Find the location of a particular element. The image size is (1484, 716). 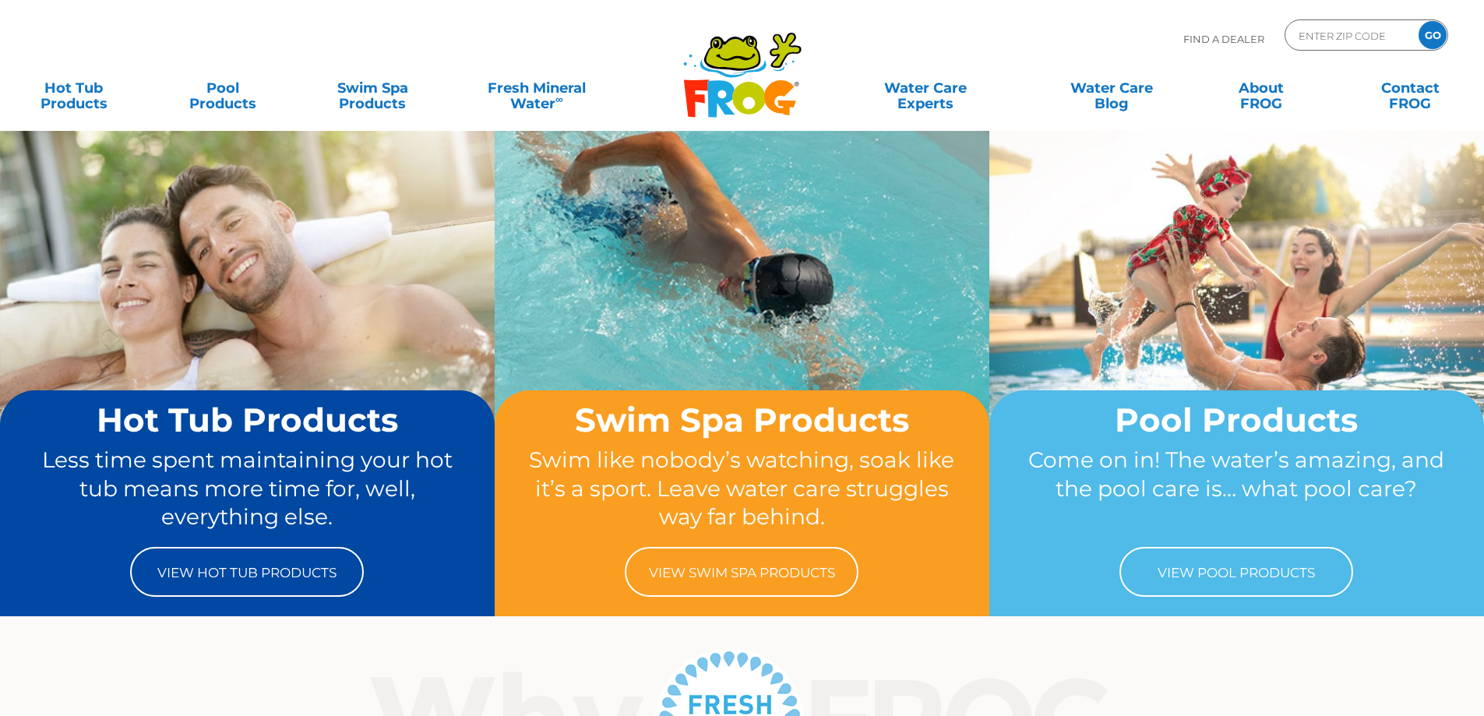

h2: Swim Spa Products is located at coordinates (741, 420).